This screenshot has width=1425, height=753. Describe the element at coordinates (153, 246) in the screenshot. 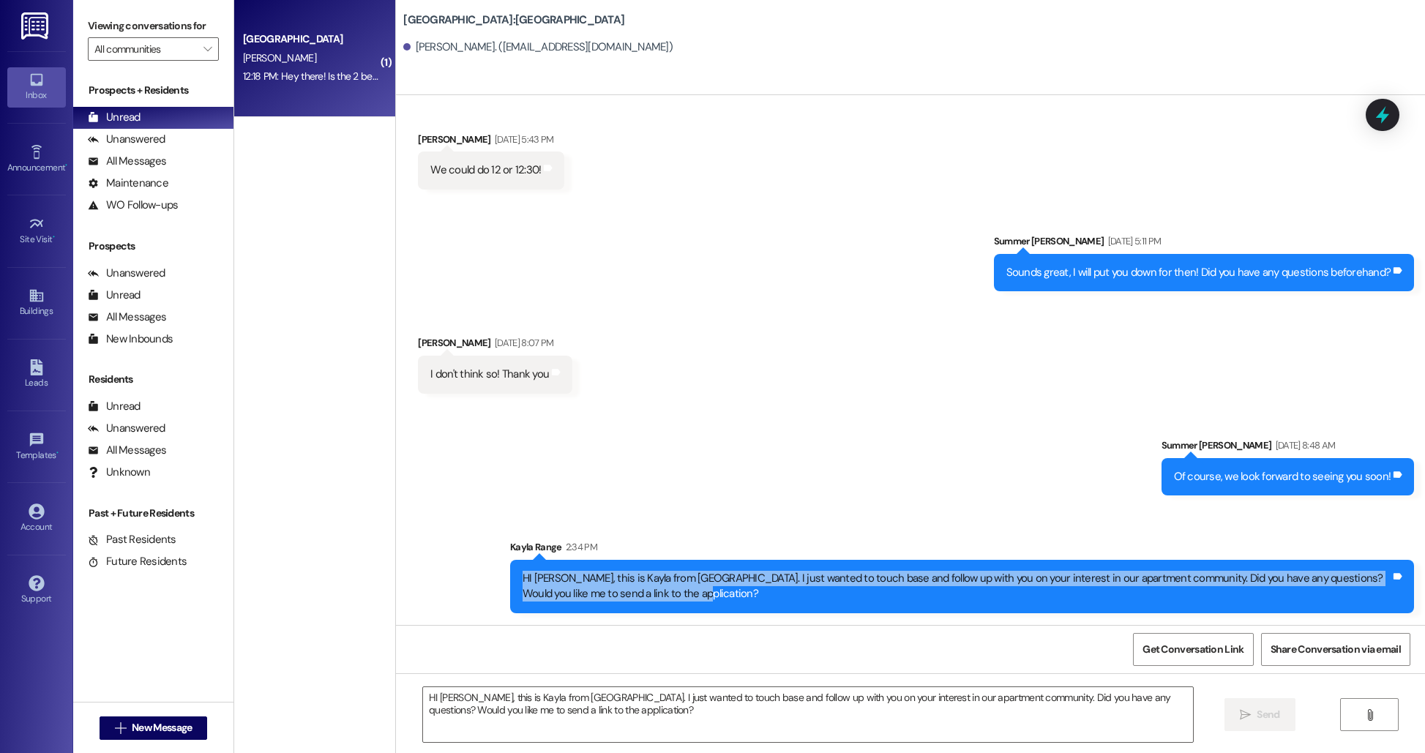

I see `div: Prospects` at that location.